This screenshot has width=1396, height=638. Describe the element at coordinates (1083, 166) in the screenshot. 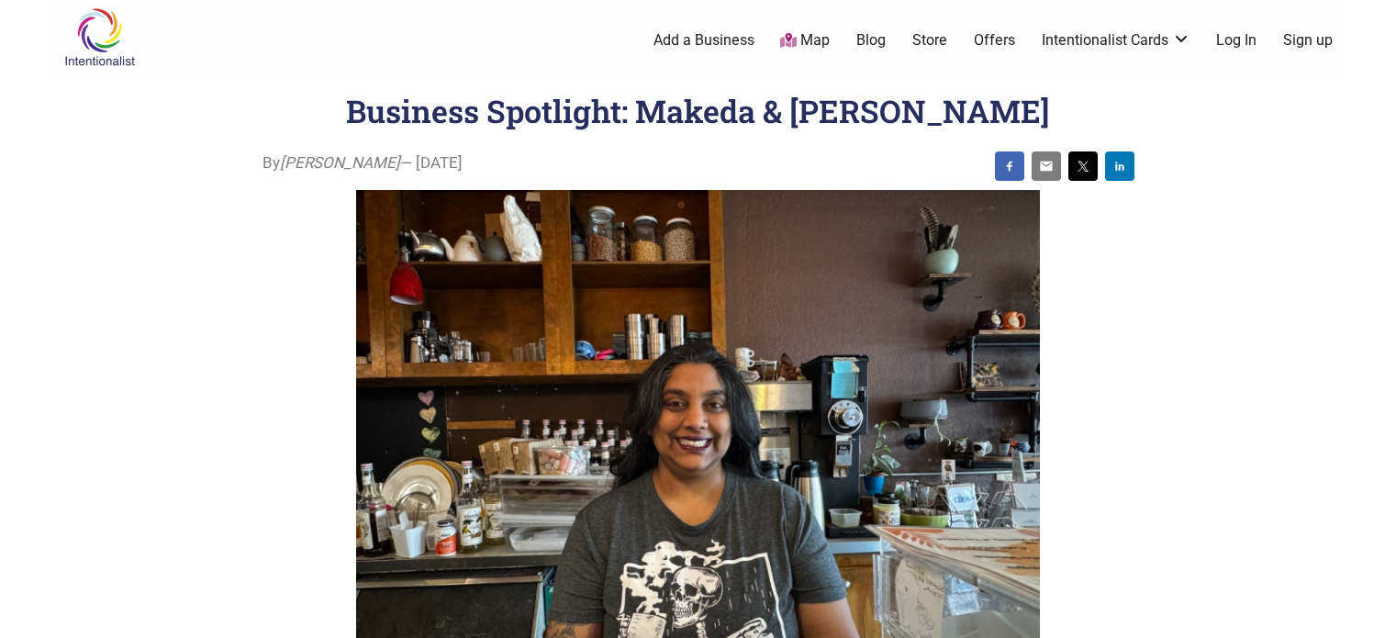

I see `img: twitter sharing button` at that location.